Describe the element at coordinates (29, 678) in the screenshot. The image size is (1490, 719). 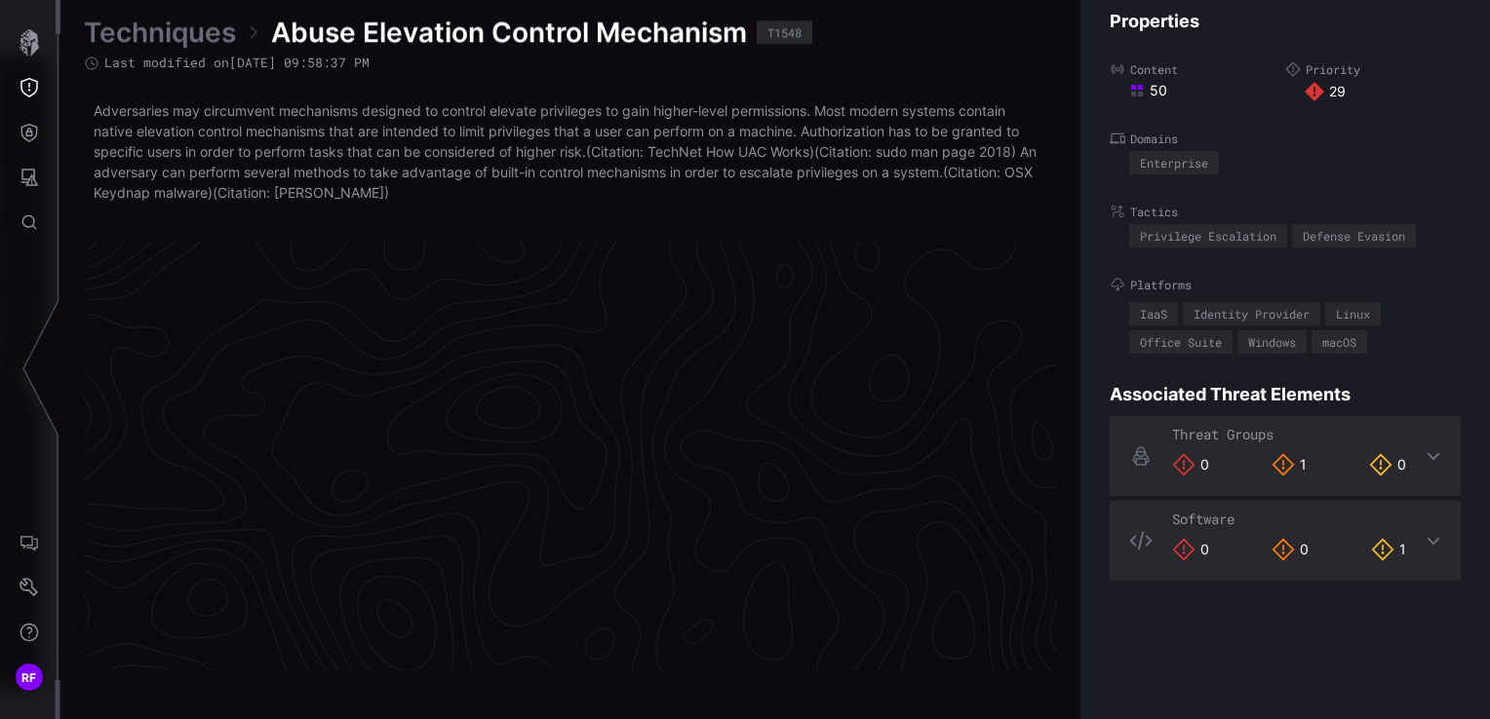
I see `span: RF` at that location.